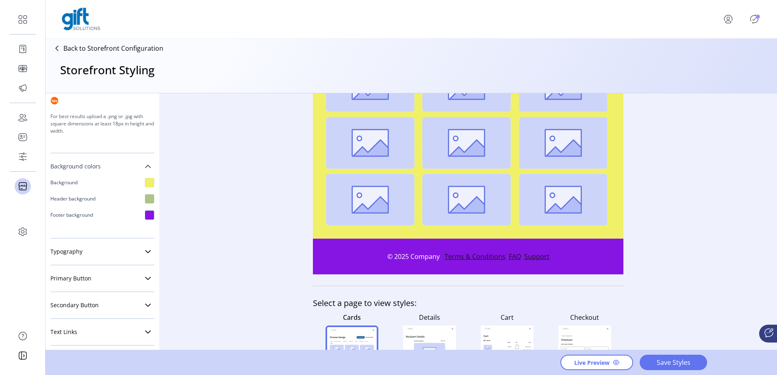 This screenshot has height=375, width=777. What do you see at coordinates (102, 124) in the screenshot?
I see `p: For best results upload a .png or .jpg with square dimensions at least 18px in height and width.` at bounding box center [102, 124].